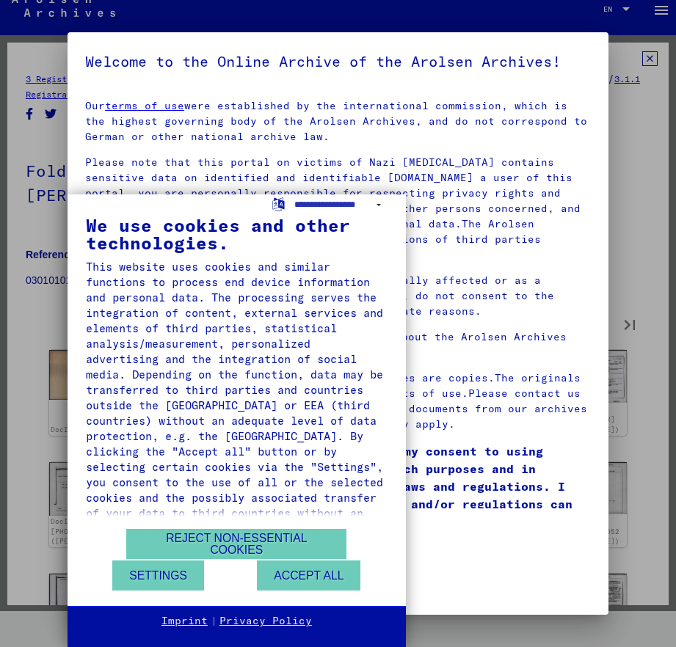 The image size is (676, 647). Describe the element at coordinates (266, 622) in the screenshot. I see `a: Privacy Policy` at that location.